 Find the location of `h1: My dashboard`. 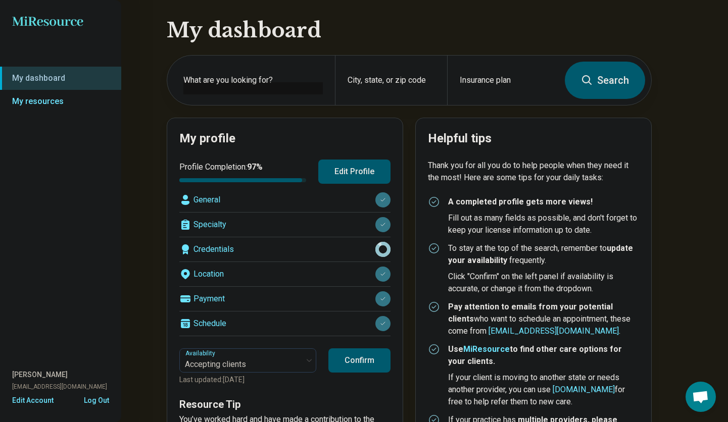

h1: My dashboard is located at coordinates (409, 30).